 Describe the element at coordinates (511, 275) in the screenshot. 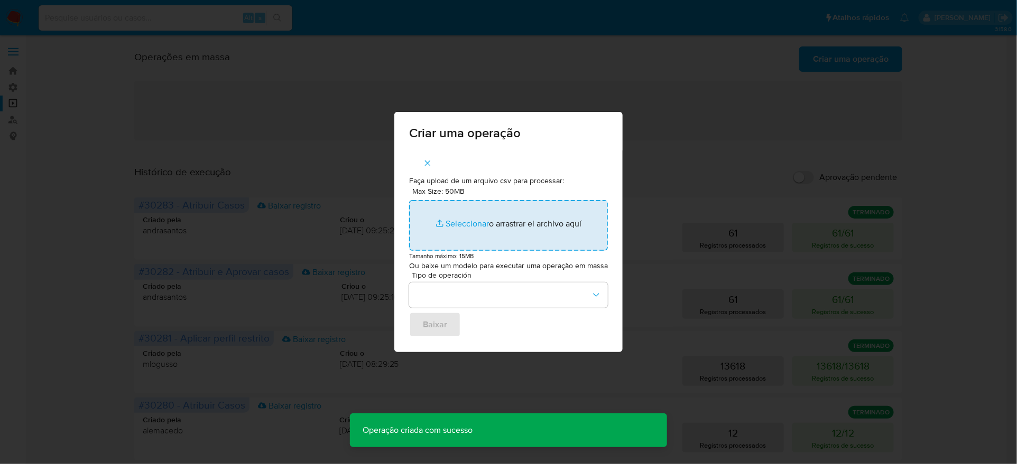

I see `span: Tipo de operación` at that location.